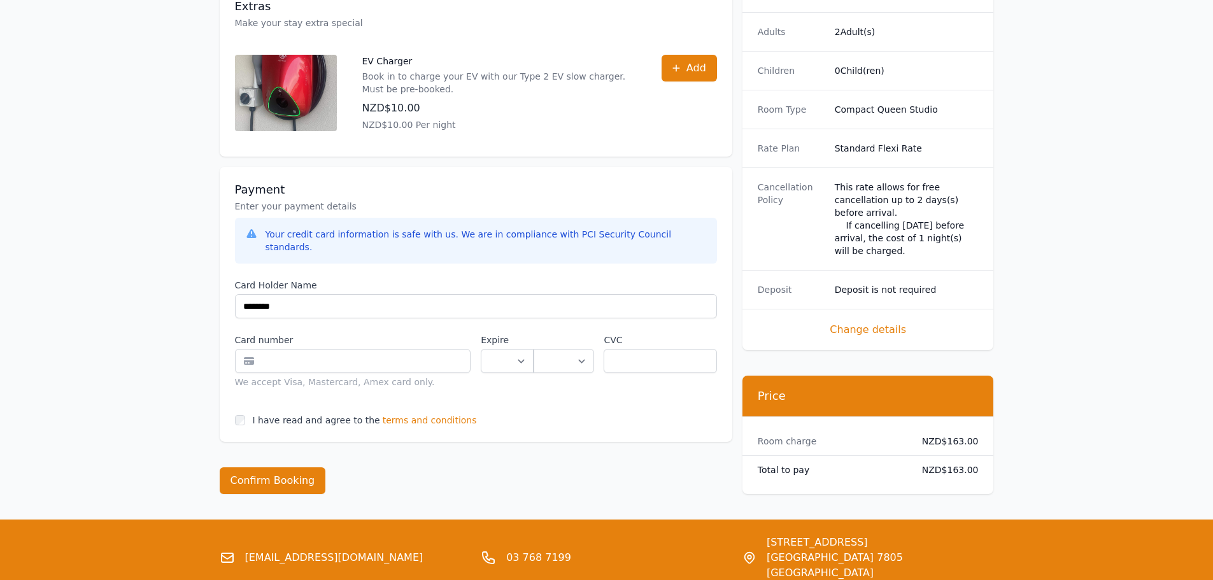 The image size is (1213, 580). What do you see at coordinates (791, 219) in the screenshot?
I see `dt: Cancellation Policy` at bounding box center [791, 219].